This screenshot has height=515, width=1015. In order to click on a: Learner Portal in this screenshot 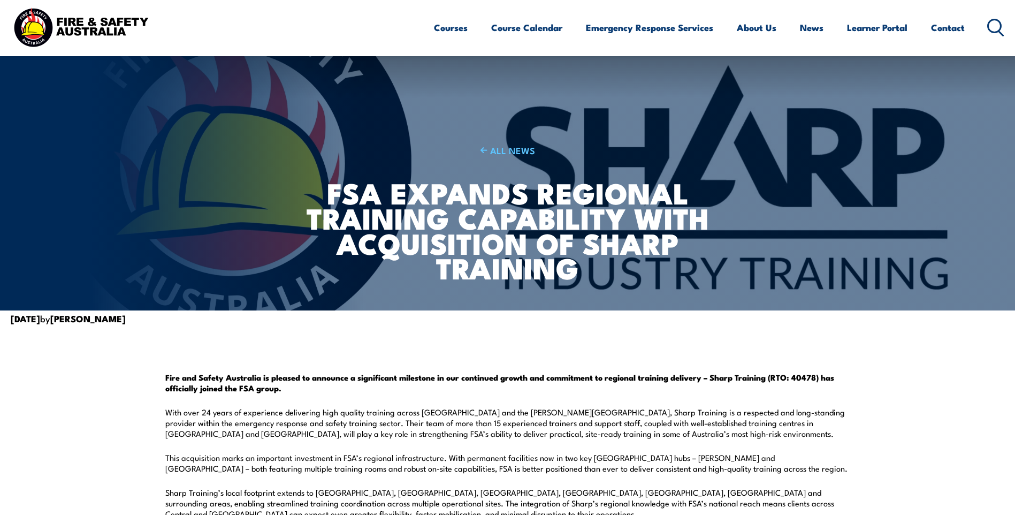, I will do `click(877, 27)`.